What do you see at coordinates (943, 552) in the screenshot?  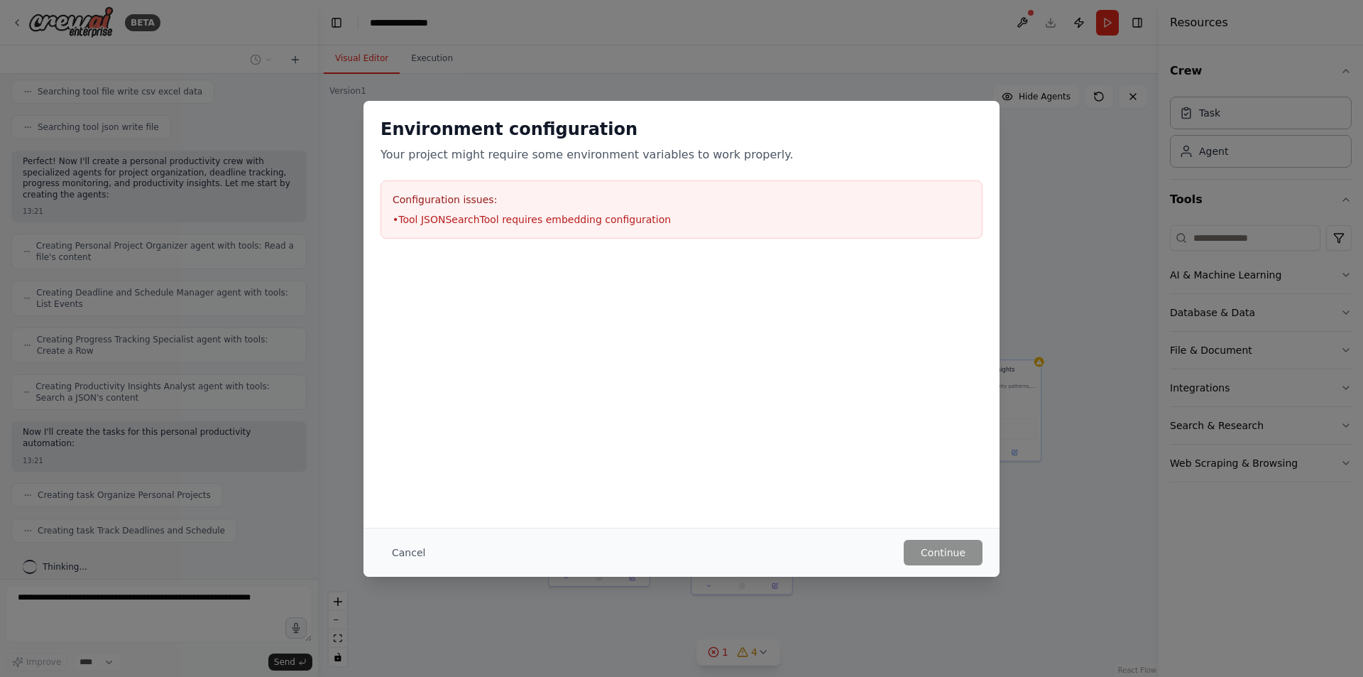 I see `button: Continue` at bounding box center [943, 552].